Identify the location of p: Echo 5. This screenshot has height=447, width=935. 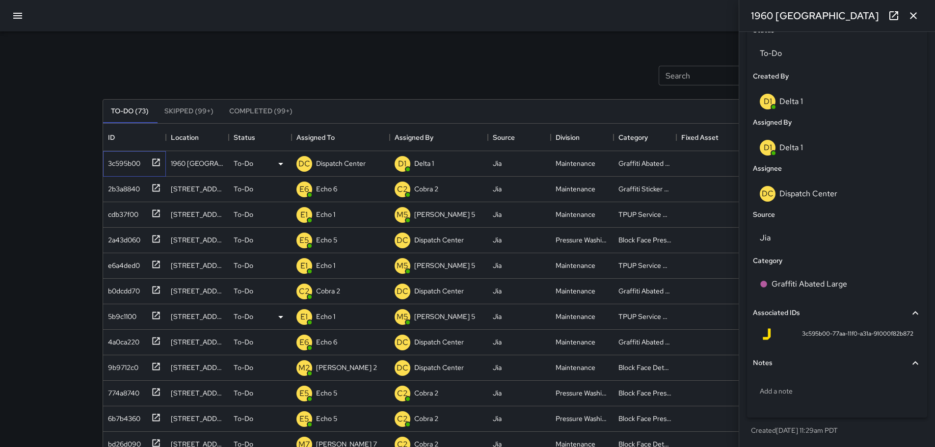
(326, 419).